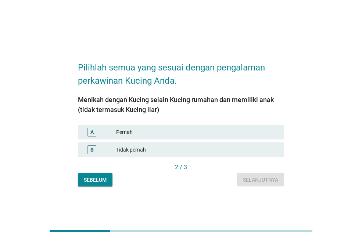 The height and width of the screenshot is (240, 362). I want to click on div: Sebelum, so click(95, 180).